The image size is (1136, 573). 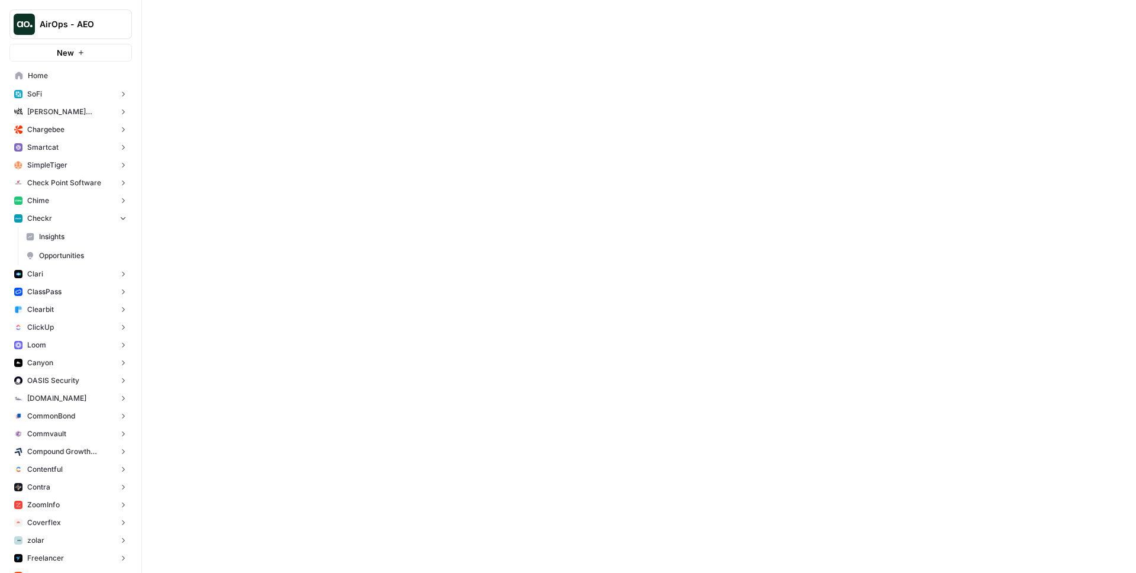 I want to click on span: Clari, so click(x=35, y=274).